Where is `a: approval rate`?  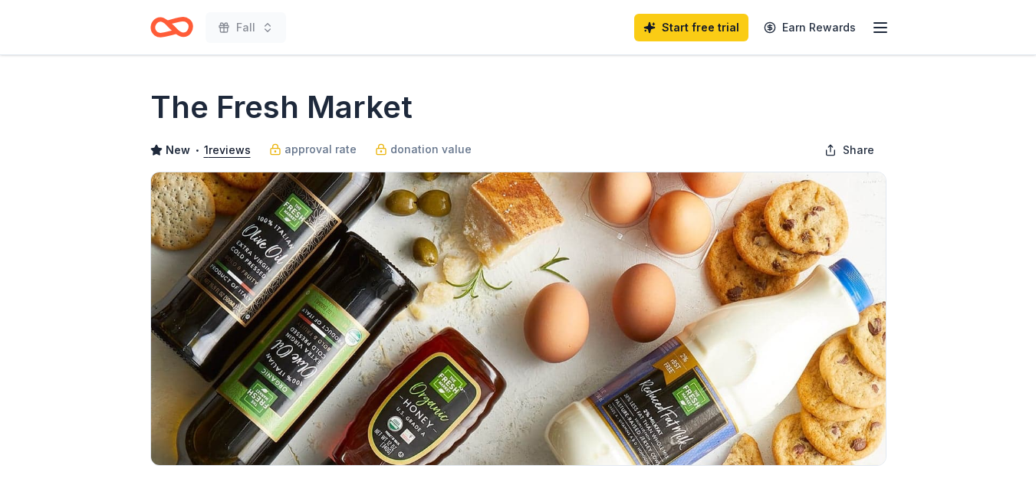
a: approval rate is located at coordinates (313, 149).